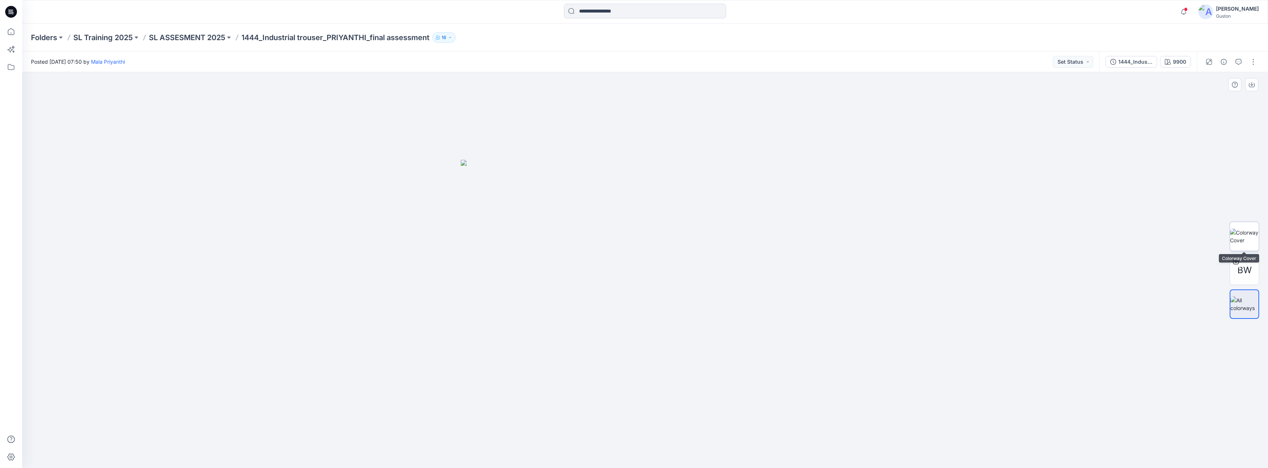  What do you see at coordinates (1175, 62) in the screenshot?
I see `button: 9900` at bounding box center [1175, 62].